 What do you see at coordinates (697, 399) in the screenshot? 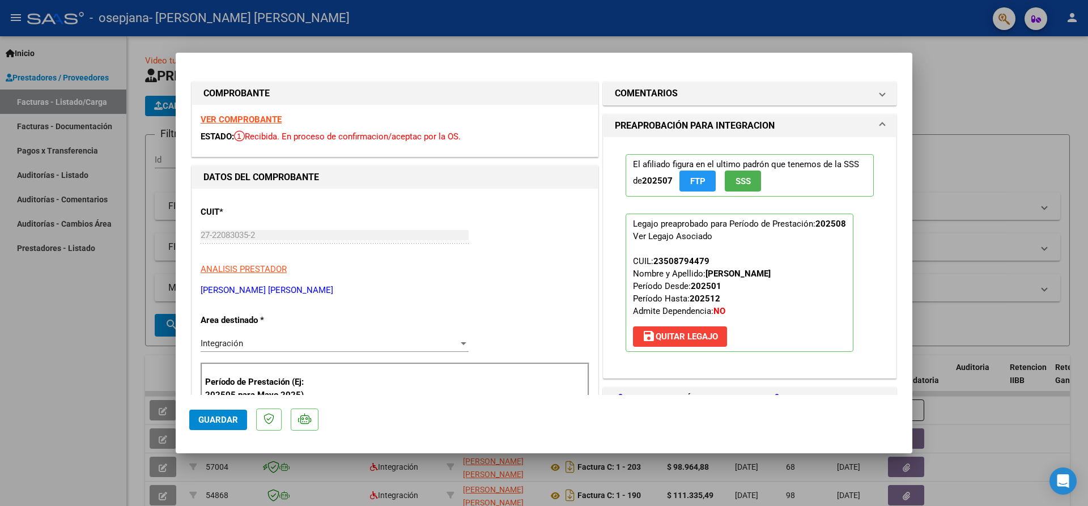
I see `h1: DOCUMENTACIÓN RESPALDATORIA` at bounding box center [697, 399].